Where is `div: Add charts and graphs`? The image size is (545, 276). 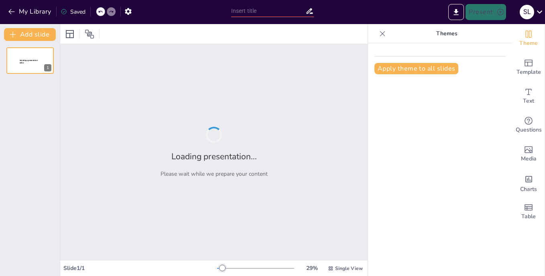 div: Add charts and graphs is located at coordinates (528, 183).